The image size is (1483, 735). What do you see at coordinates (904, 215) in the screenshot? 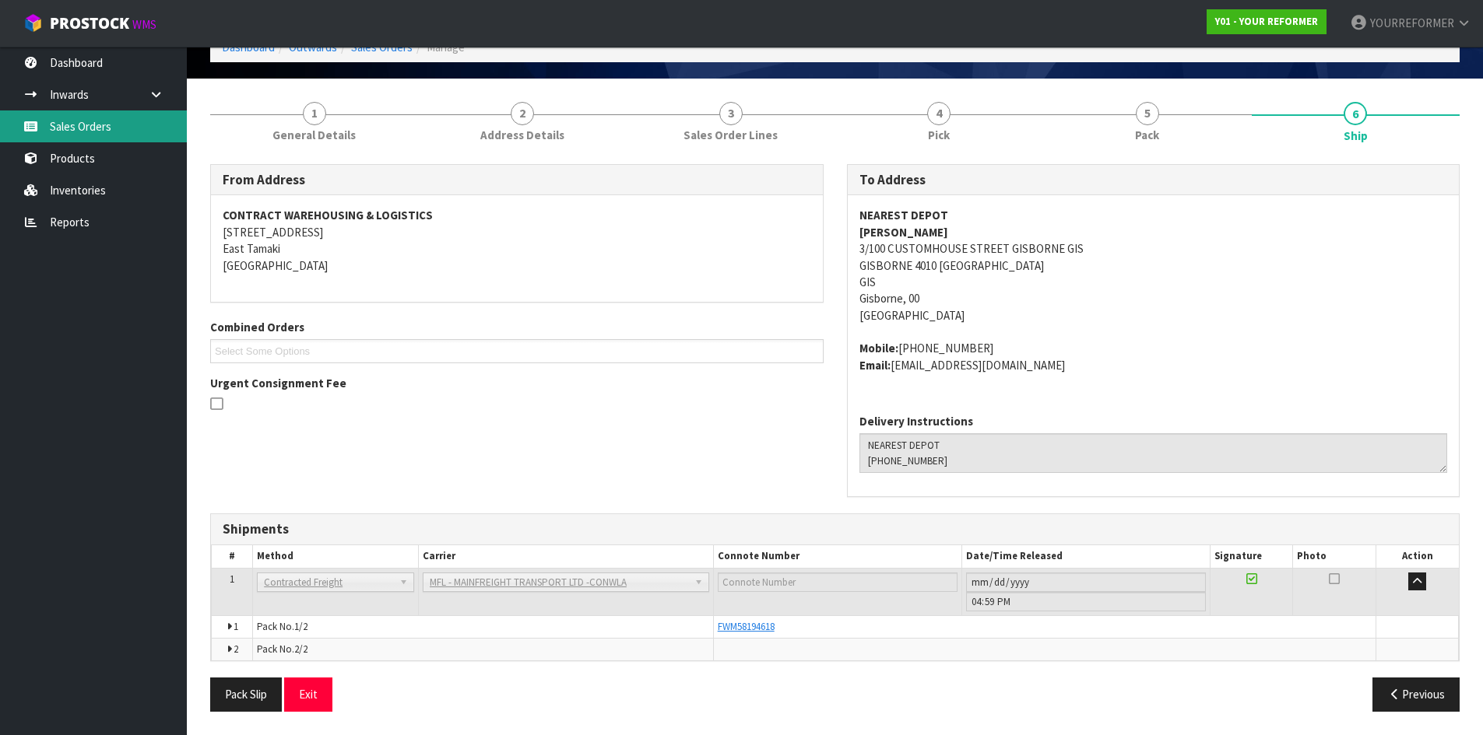
I see `strong: NEAREST DEPOT` at bounding box center [904, 215].